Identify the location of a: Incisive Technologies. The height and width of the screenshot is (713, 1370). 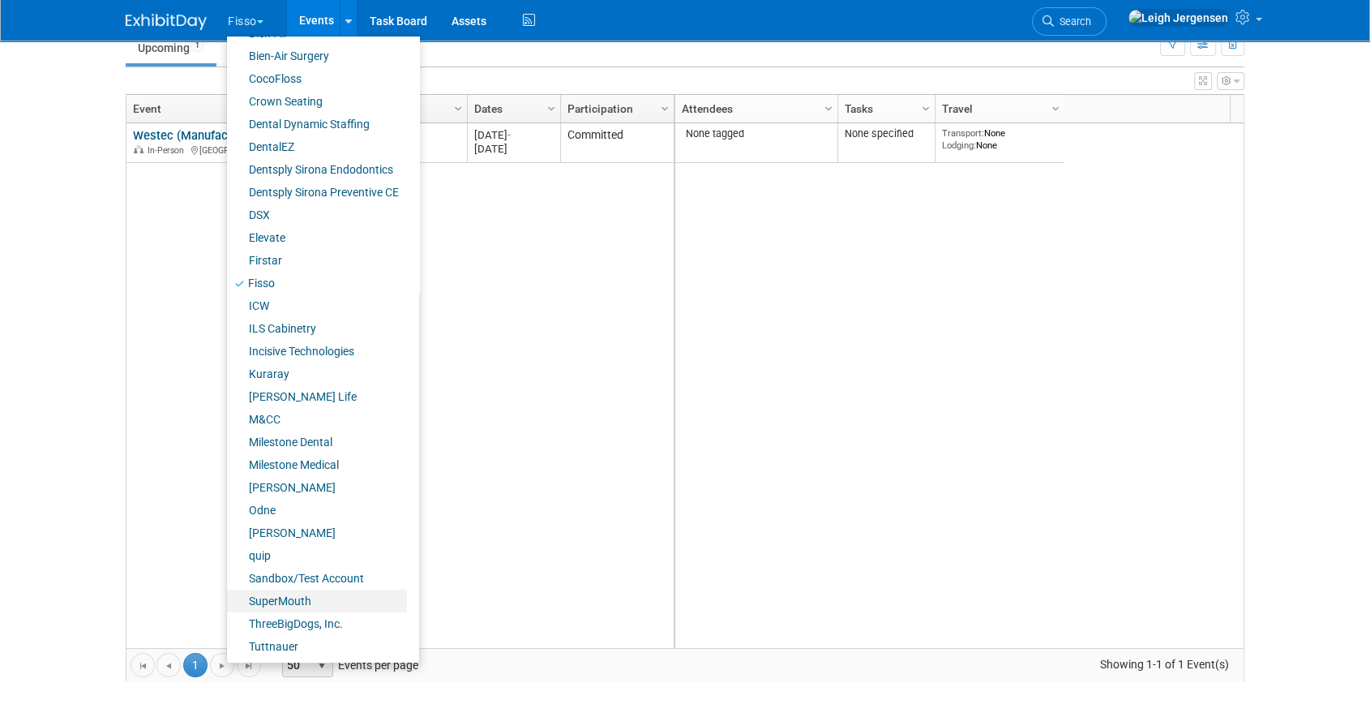
(317, 351).